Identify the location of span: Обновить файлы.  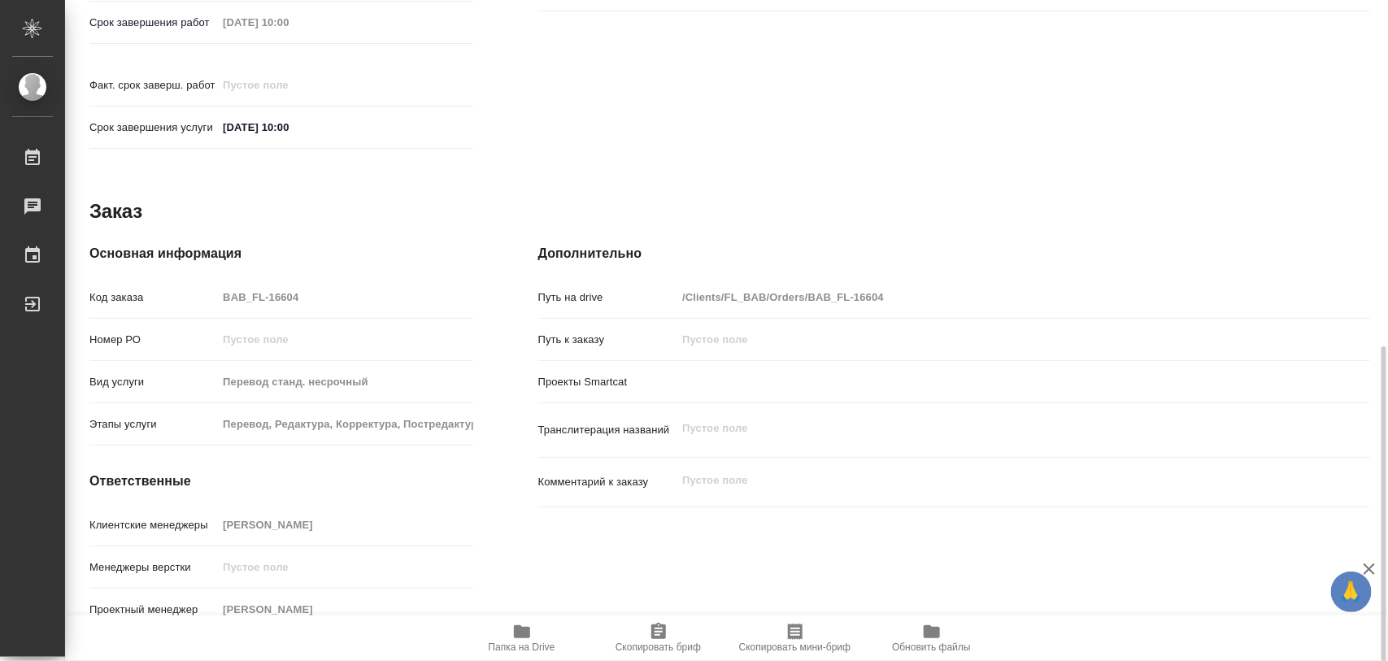
(931, 647).